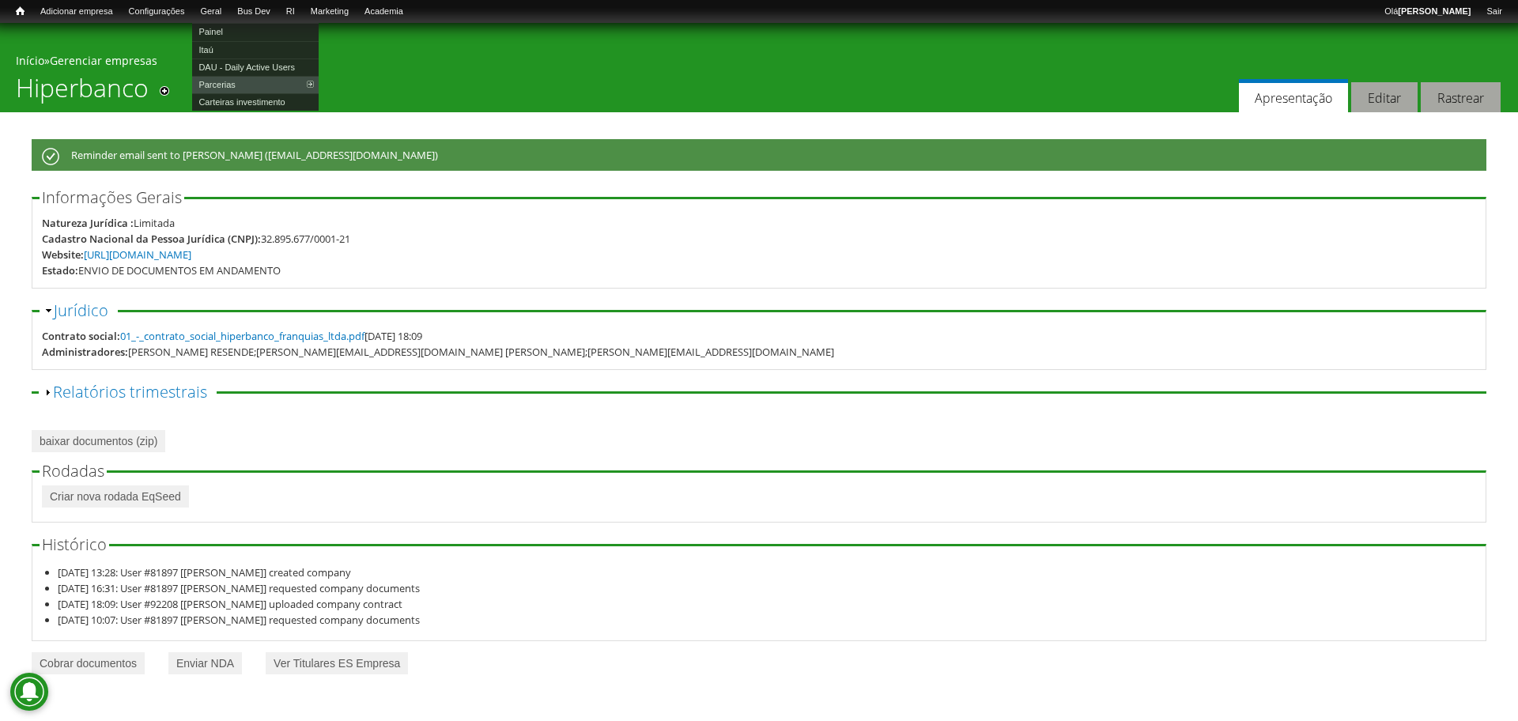 Image resolution: width=1518 pixels, height=721 pixels. What do you see at coordinates (74, 544) in the screenshot?
I see `span: Histórico` at bounding box center [74, 544].